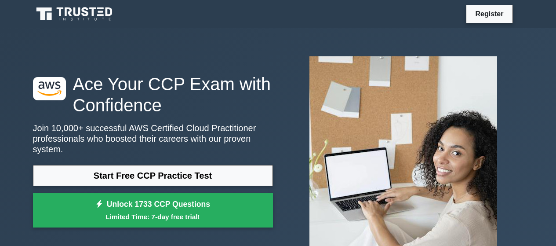  I want to click on h1: Ace Your CCP Exam with Confidence, so click(153, 94).